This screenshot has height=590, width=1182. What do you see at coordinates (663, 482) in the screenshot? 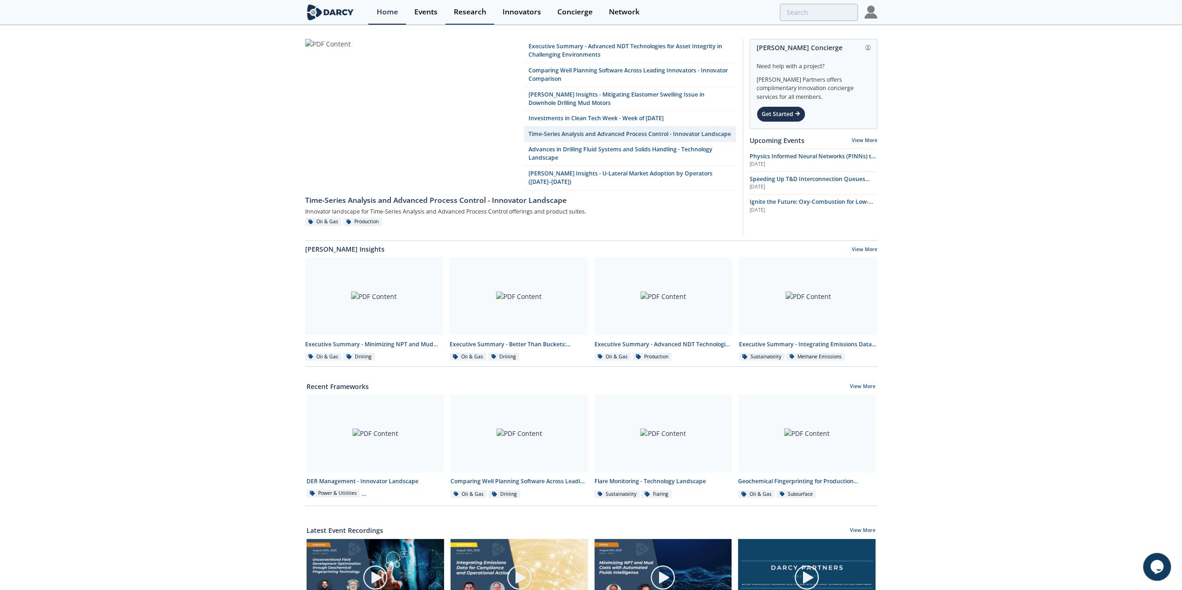
I see `div: Flare Monitoring - Technology Landscape` at bounding box center [663, 482].